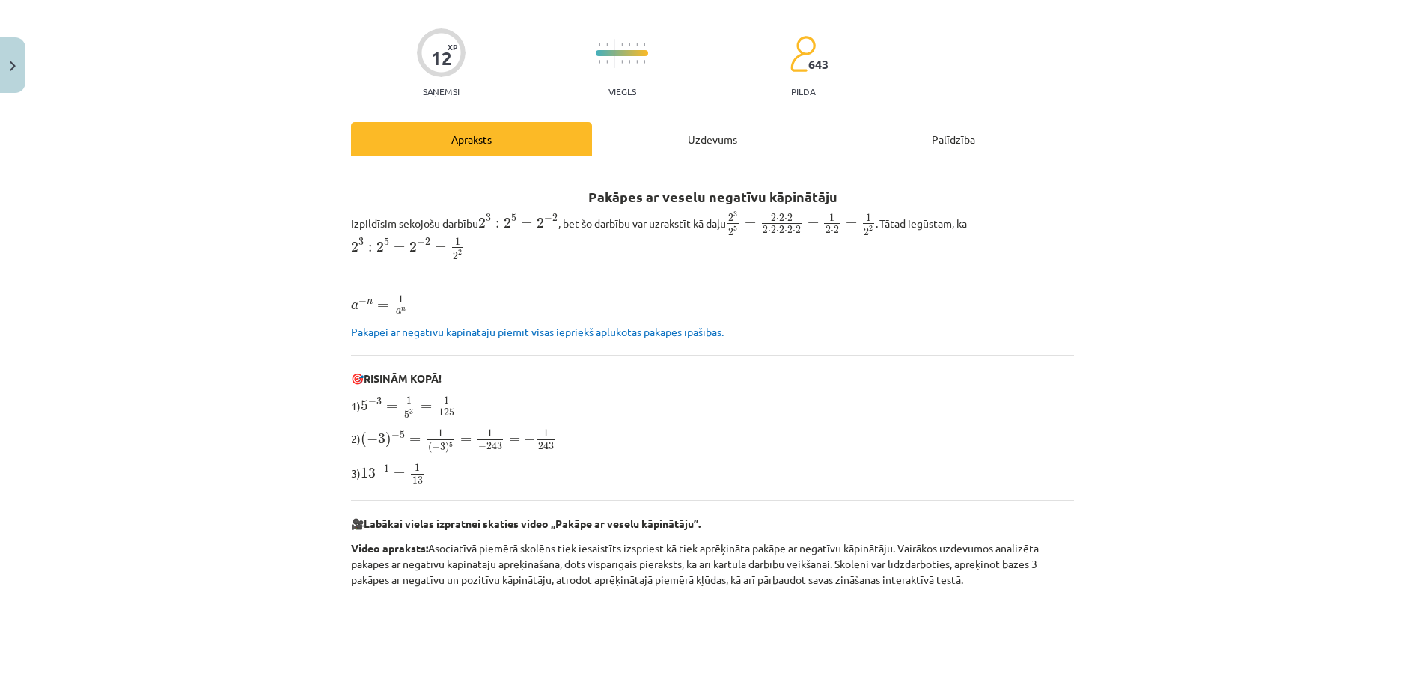 The height and width of the screenshot is (682, 1425). What do you see at coordinates (494, 445) in the screenshot?
I see `span: 243` at bounding box center [494, 445].